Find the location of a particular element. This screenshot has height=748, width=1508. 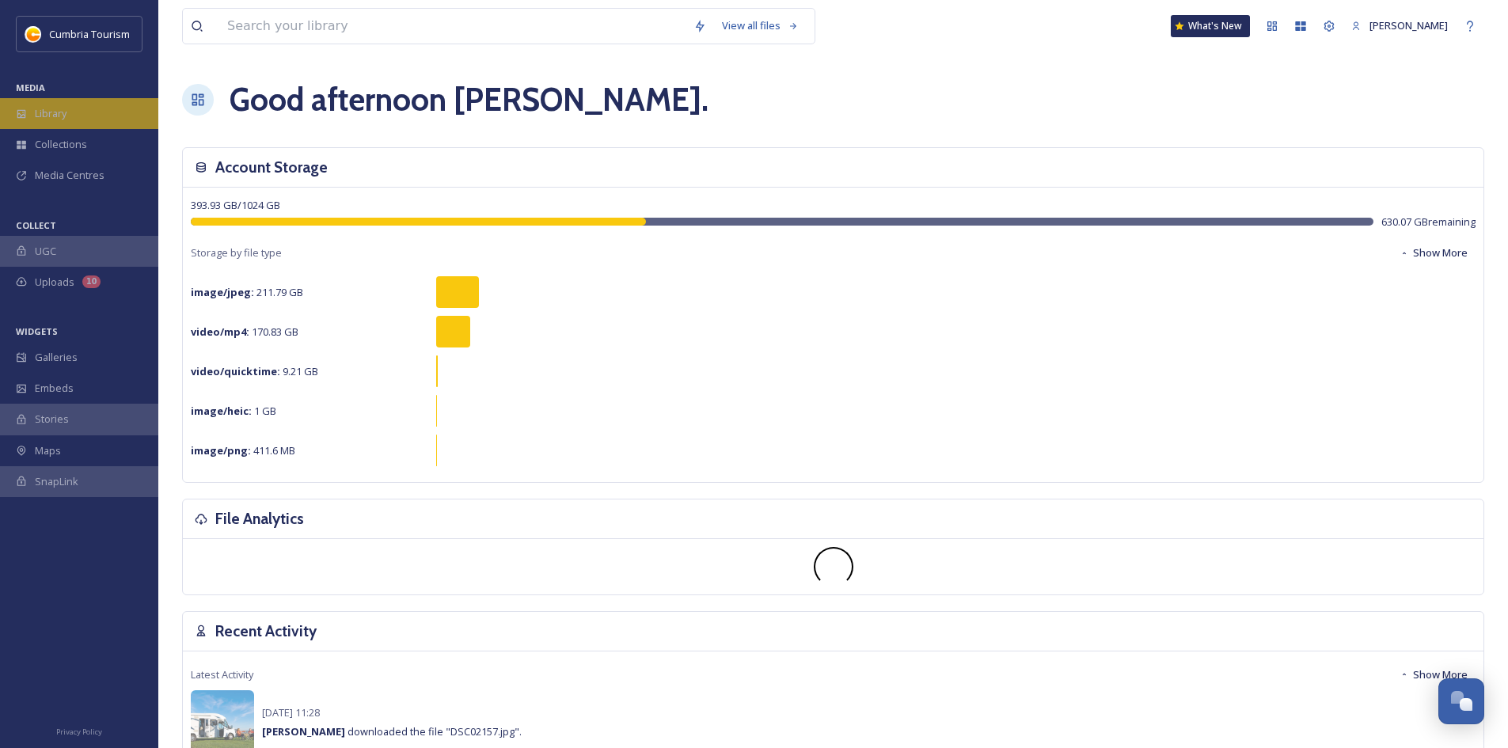

a: View all files is located at coordinates (760, 25).